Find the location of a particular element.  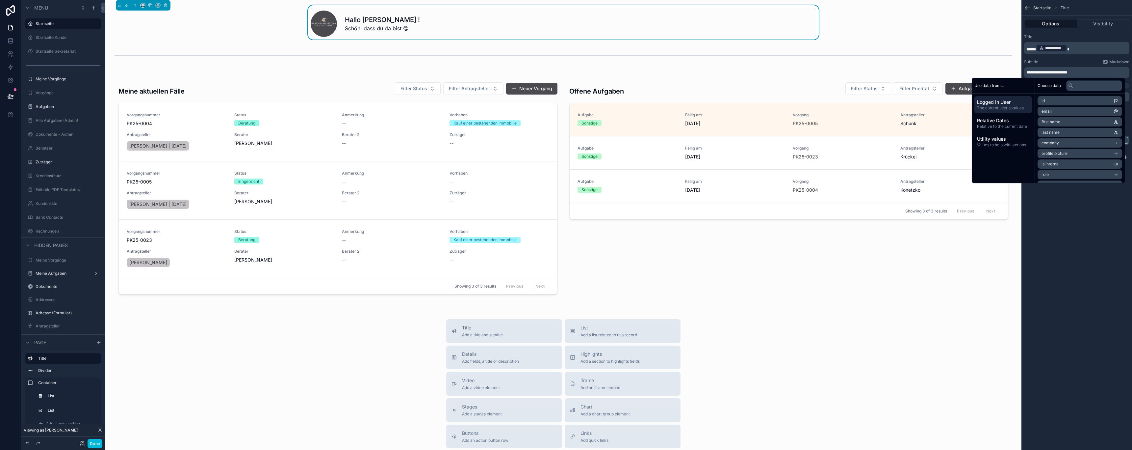

span: Markdown is located at coordinates (1119, 62).